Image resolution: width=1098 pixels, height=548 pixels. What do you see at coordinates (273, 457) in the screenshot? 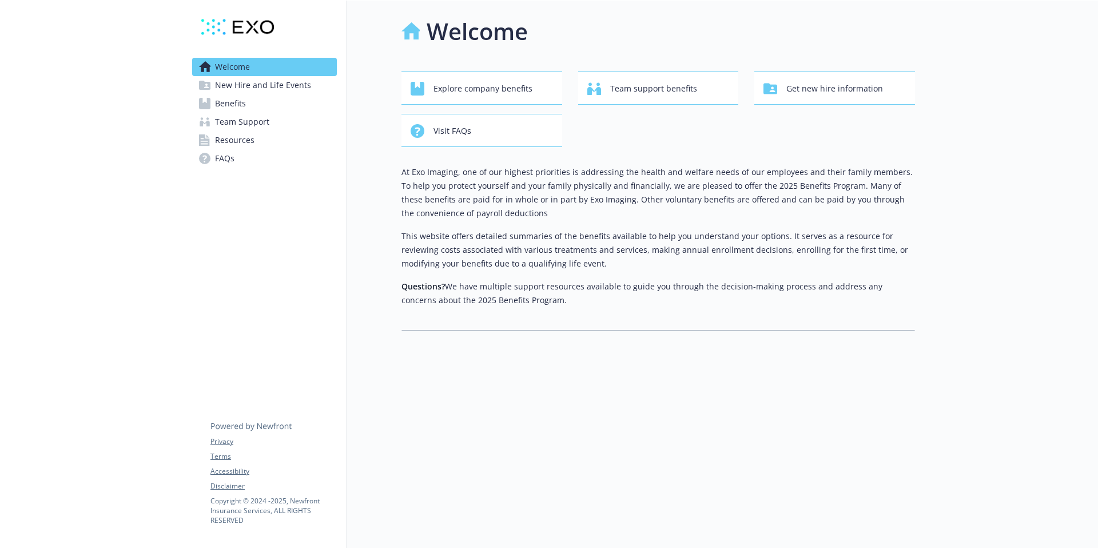
I see `a: Terms` at bounding box center [273, 457].